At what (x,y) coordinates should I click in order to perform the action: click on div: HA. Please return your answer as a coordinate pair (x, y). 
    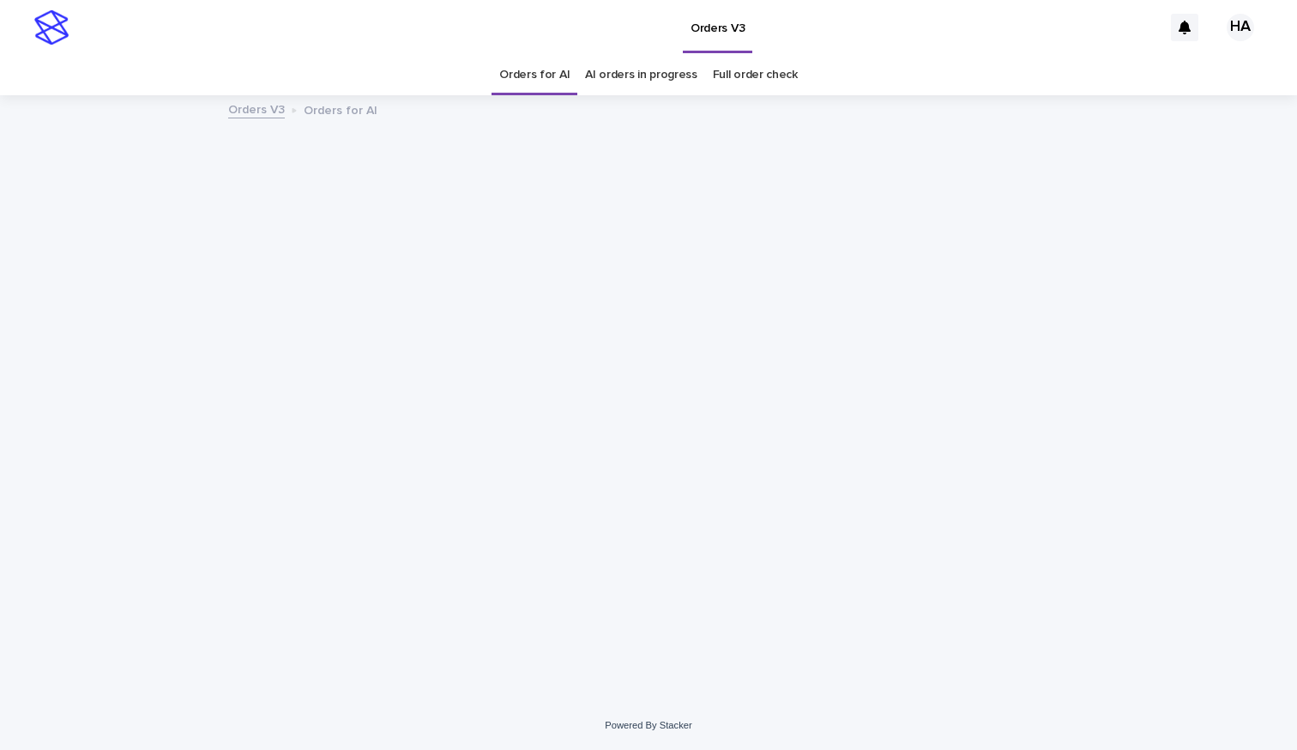
    Looking at the image, I should click on (1240, 27).